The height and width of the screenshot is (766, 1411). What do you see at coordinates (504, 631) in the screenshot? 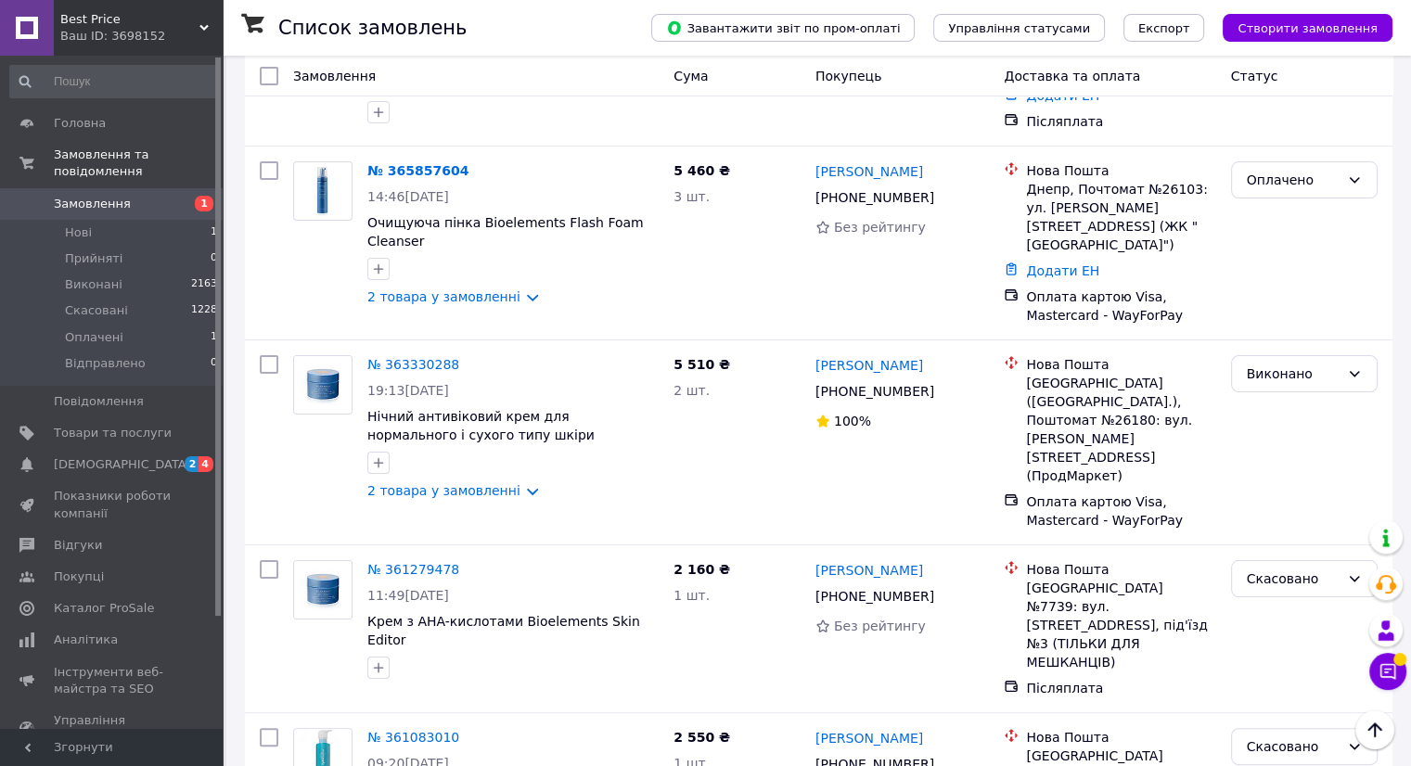
I see `a: Крем з AHA-кислотами Bioelements Skin Editor` at bounding box center [504, 631].